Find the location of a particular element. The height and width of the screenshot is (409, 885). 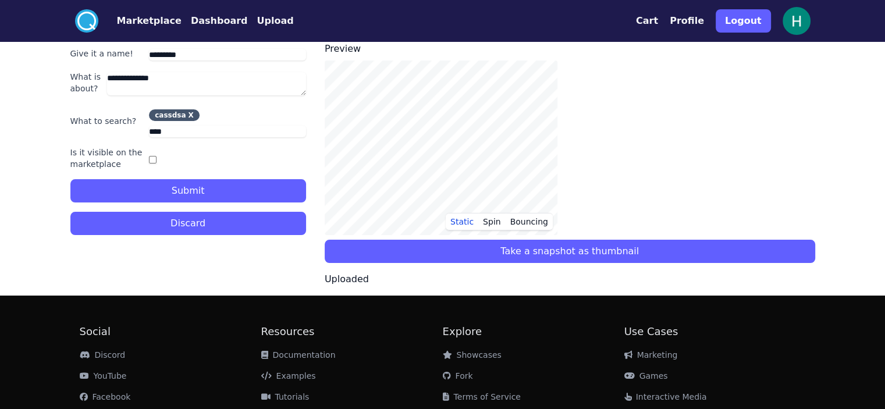

button: Bouncing is located at coordinates (529, 222).